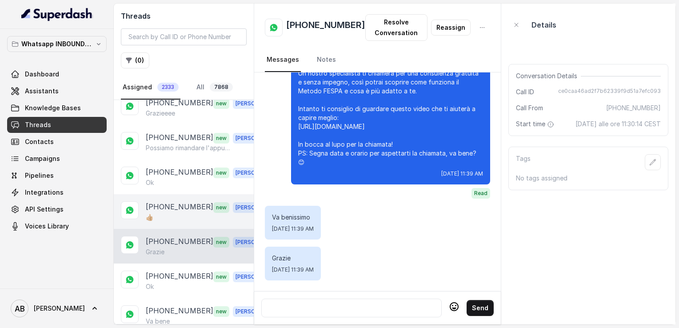 The width and height of the screenshot is (679, 328). Describe the element at coordinates (158, 321) in the screenshot. I see `p: Va bene` at that location.